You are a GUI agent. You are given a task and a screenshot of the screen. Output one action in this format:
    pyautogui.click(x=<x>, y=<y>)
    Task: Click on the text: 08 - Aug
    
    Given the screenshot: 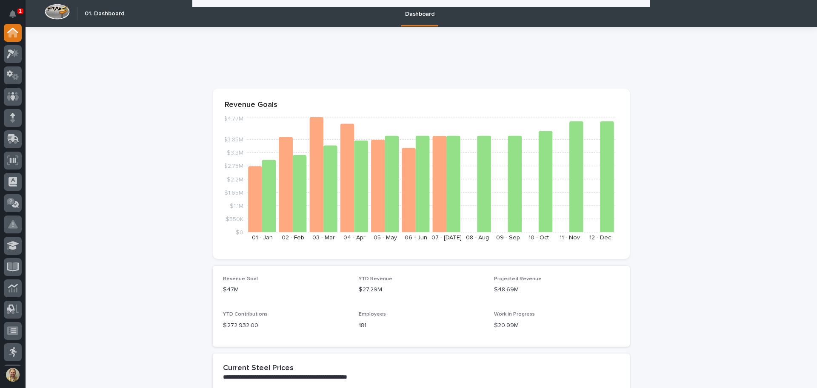 What is the action you would take?
    pyautogui.click(x=477, y=237)
    